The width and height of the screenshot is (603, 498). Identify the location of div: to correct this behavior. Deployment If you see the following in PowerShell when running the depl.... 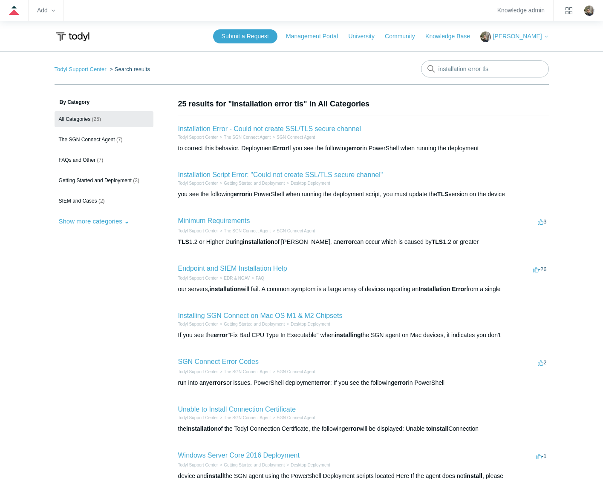
(363, 148).